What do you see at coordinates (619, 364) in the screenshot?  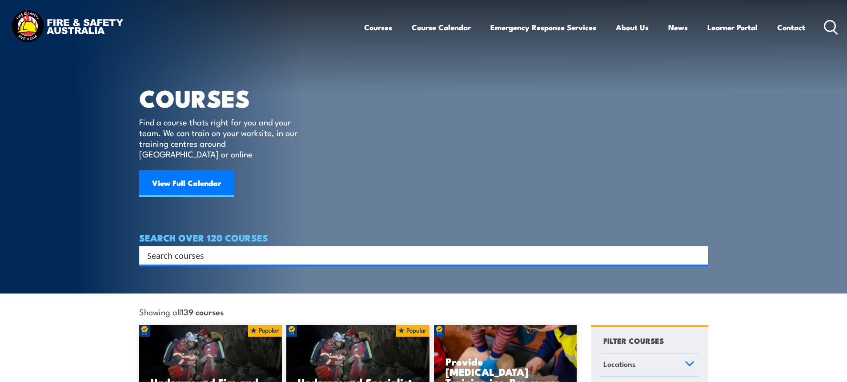 I see `span: Locations` at bounding box center [619, 364].